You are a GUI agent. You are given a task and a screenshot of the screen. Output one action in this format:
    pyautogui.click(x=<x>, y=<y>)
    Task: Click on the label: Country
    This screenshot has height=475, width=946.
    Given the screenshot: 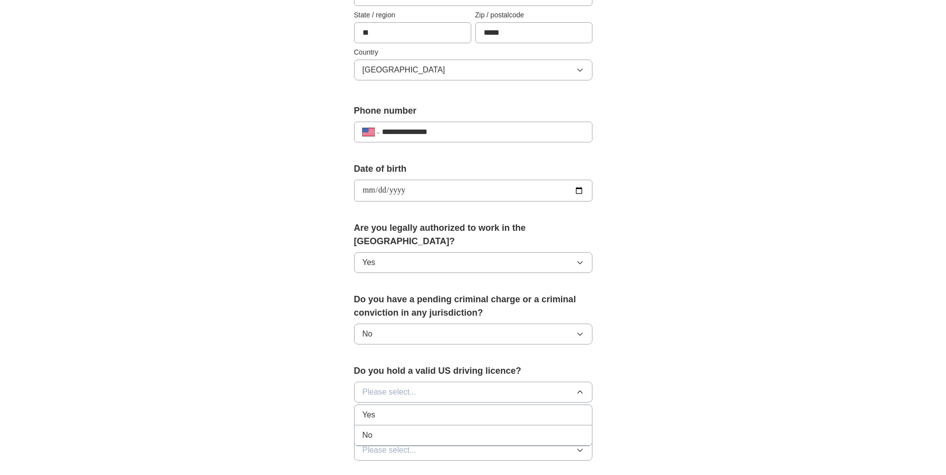 What is the action you would take?
    pyautogui.click(x=473, y=52)
    